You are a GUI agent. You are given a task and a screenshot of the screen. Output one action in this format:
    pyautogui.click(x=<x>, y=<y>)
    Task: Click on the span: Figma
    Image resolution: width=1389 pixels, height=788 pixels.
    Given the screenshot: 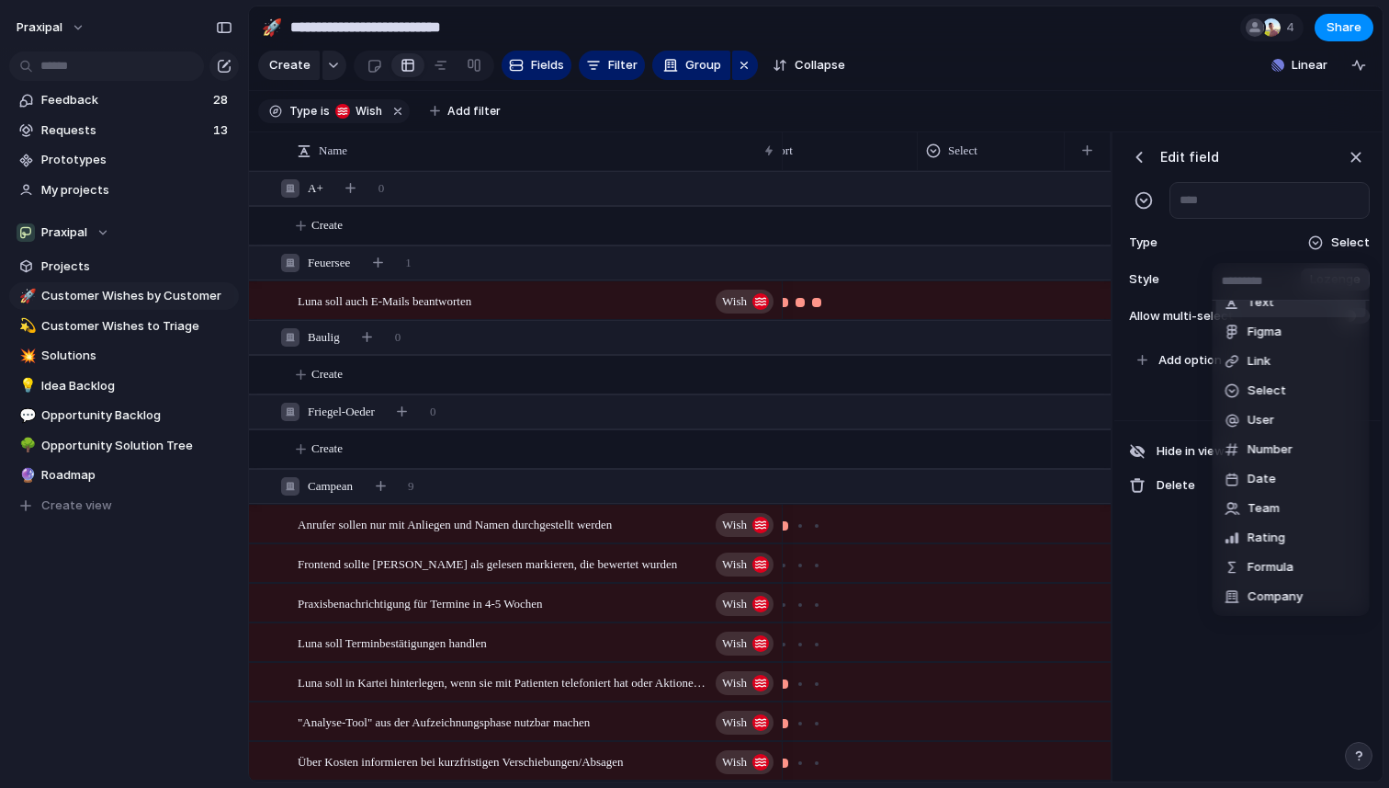 What is the action you would take?
    pyautogui.click(x=1264, y=332)
    